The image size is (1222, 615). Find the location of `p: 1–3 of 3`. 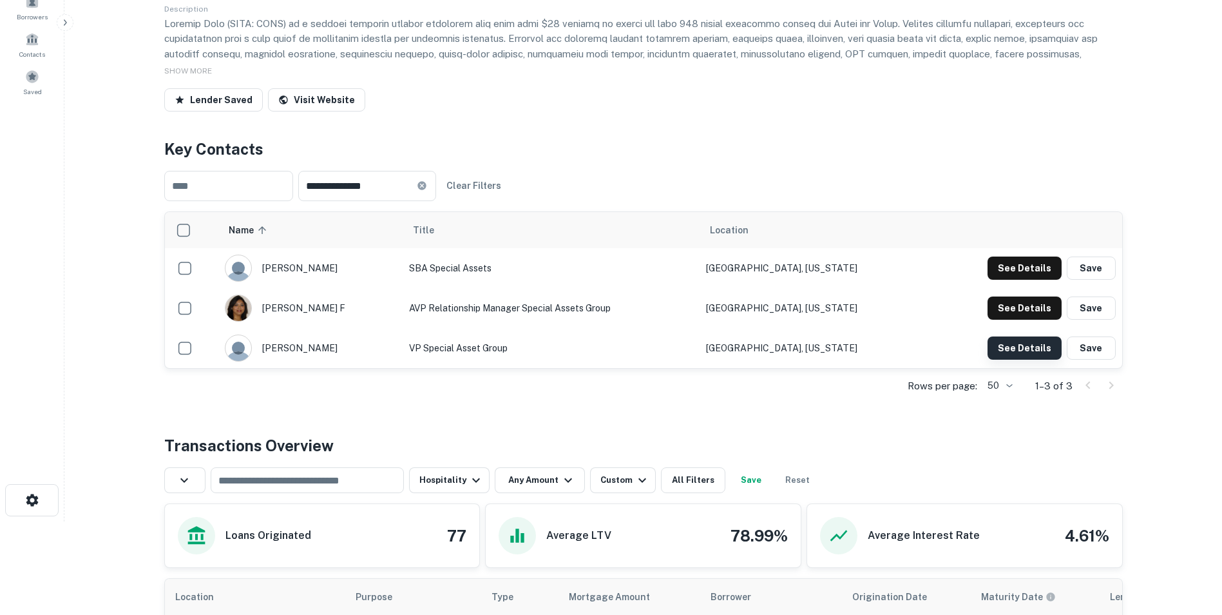

p: 1–3 of 3 is located at coordinates (1054, 386).